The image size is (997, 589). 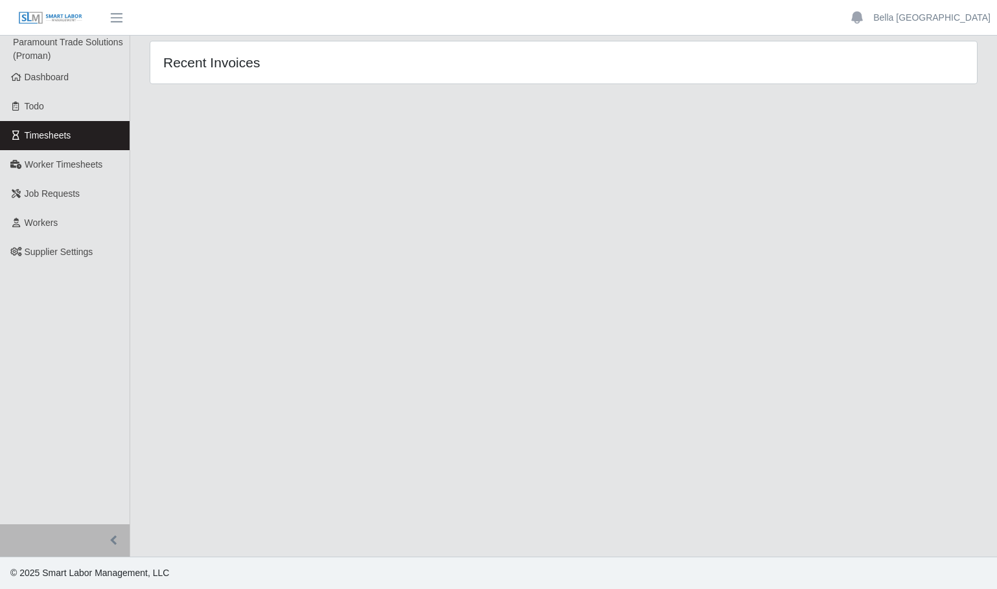 I want to click on h4: Recent Invoices, so click(x=324, y=62).